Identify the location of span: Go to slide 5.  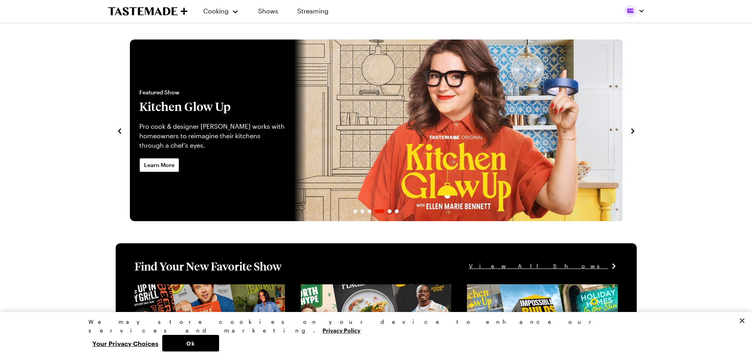
(390, 211).